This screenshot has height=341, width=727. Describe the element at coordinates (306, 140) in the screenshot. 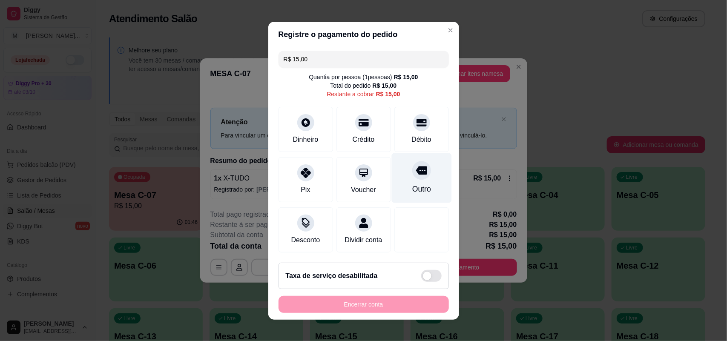

I see `div: Dinheiro` at that location.